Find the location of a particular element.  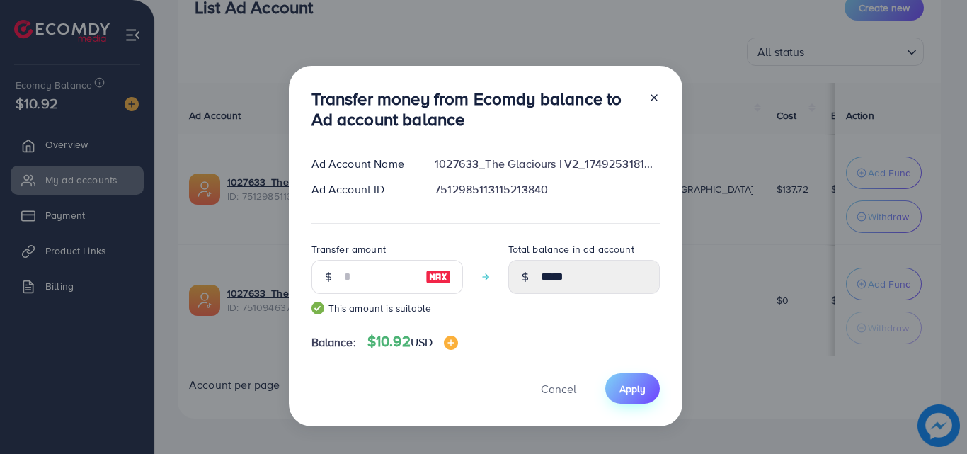

div: 7512985113115213840 is located at coordinates (546, 189).